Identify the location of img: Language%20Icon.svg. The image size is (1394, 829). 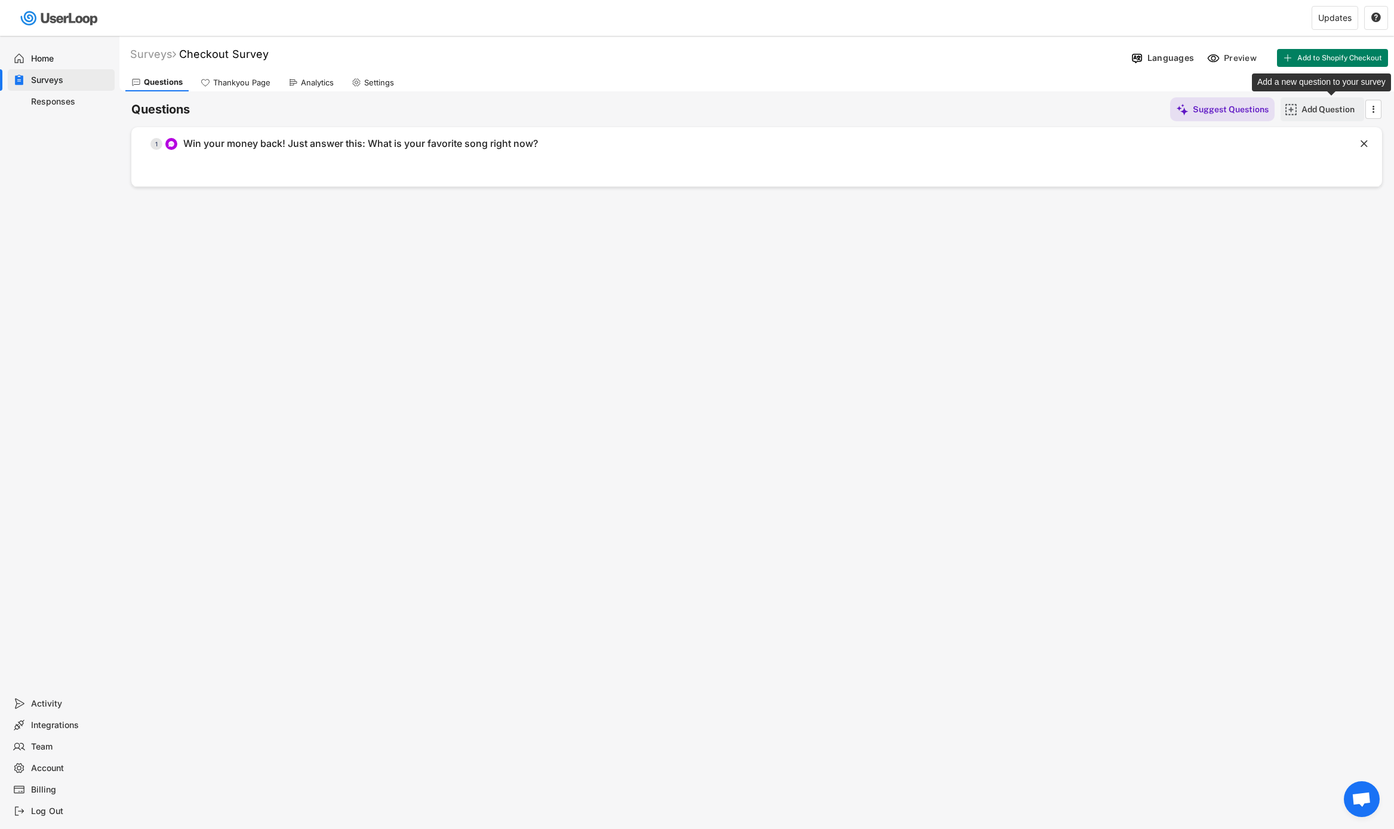
(1137, 58).